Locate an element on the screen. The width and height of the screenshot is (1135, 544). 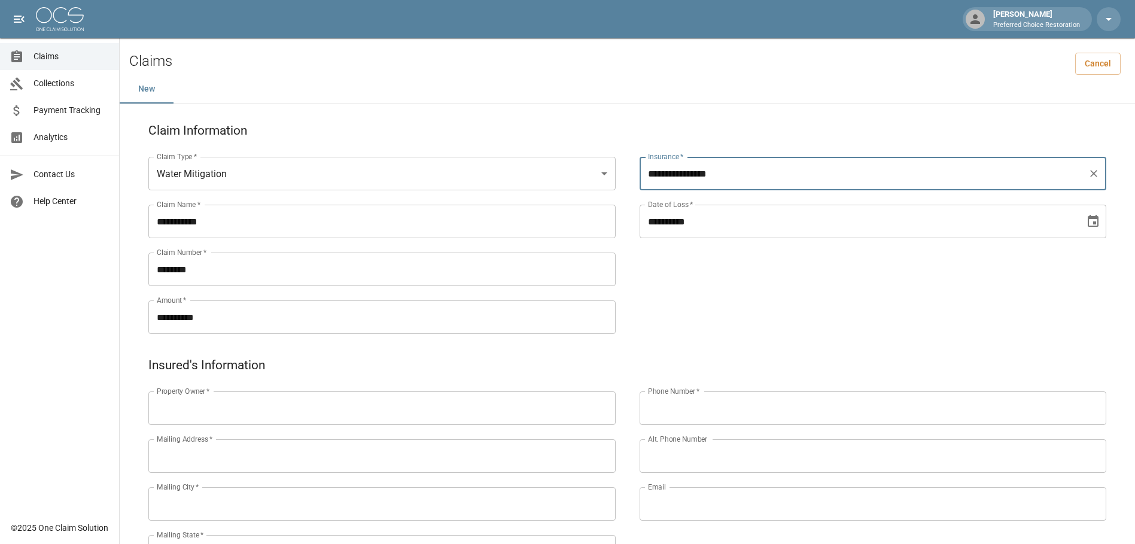
button: open drawer is located at coordinates (19, 19).